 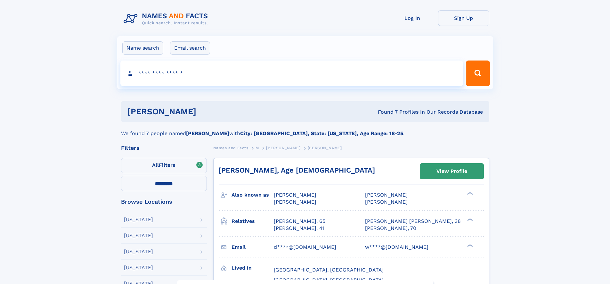 What do you see at coordinates (164, 148) in the screenshot?
I see `div: Filters` at bounding box center [164, 148].